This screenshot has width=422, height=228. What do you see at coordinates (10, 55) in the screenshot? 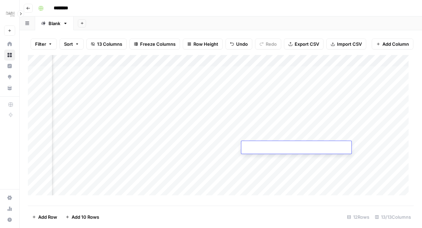
I see `a: Browse` at bounding box center [10, 55].